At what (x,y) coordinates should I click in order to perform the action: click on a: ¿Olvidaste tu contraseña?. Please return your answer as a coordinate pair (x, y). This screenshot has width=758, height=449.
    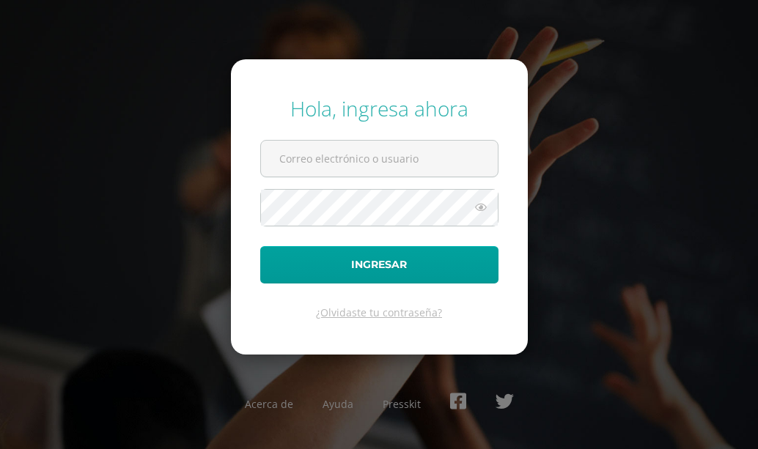
    Looking at the image, I should click on (379, 312).